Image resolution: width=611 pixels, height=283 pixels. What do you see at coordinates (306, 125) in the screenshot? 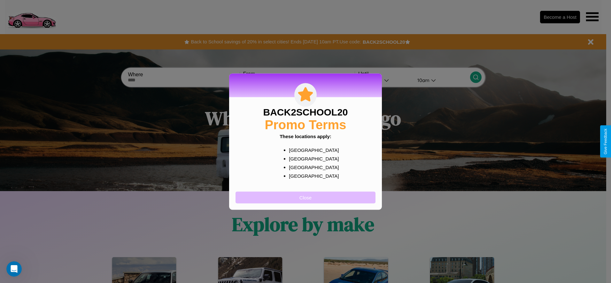
I see `h2: Promo Terms` at bounding box center [306, 125].